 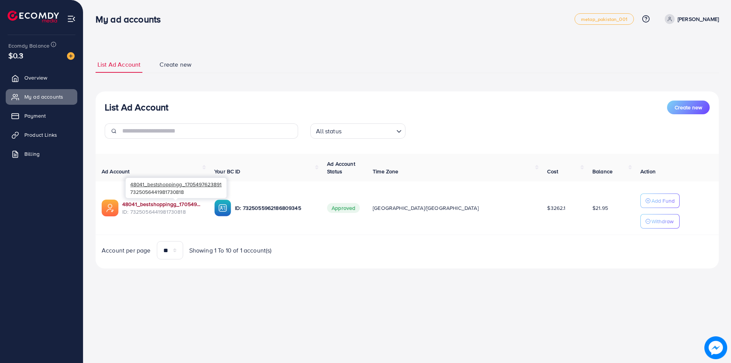 I want to click on span: $3262.1, so click(x=556, y=208).